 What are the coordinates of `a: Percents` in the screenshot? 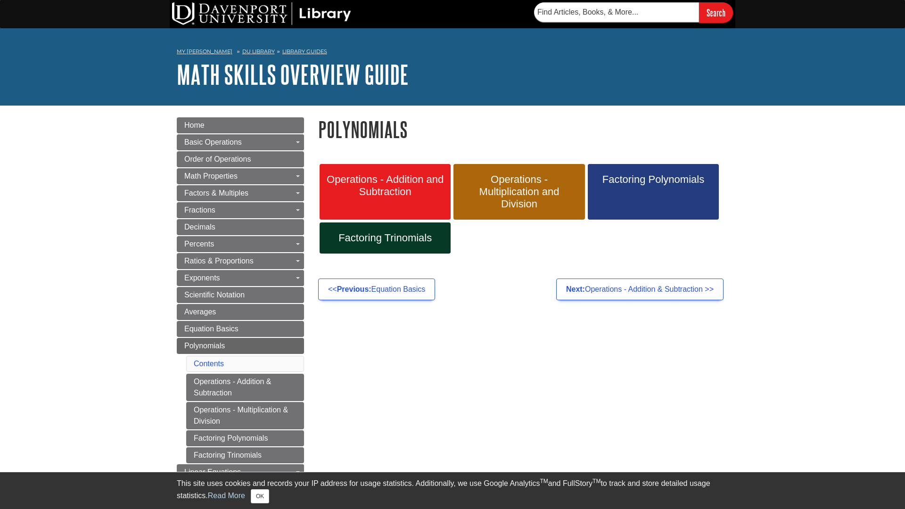 It's located at (240, 244).